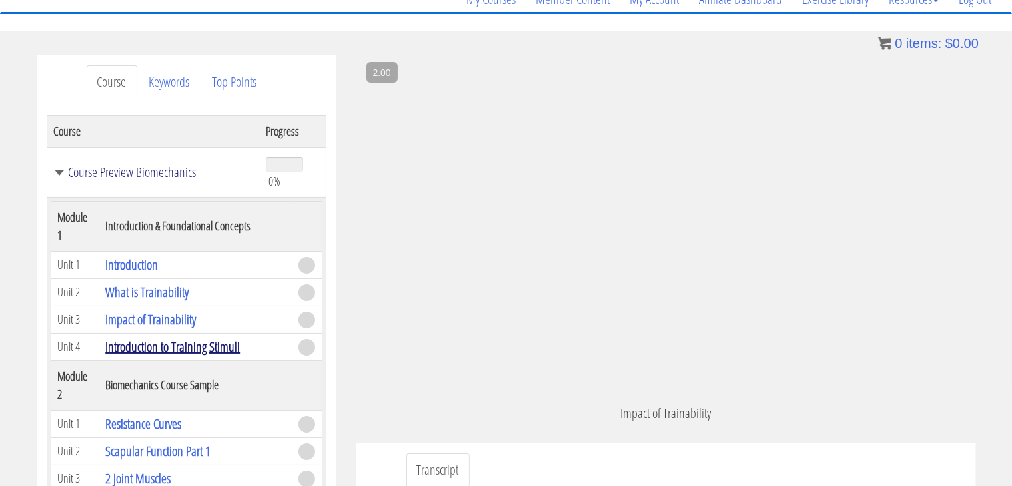  What do you see at coordinates (131, 265) in the screenshot?
I see `a: Introduction` at bounding box center [131, 265].